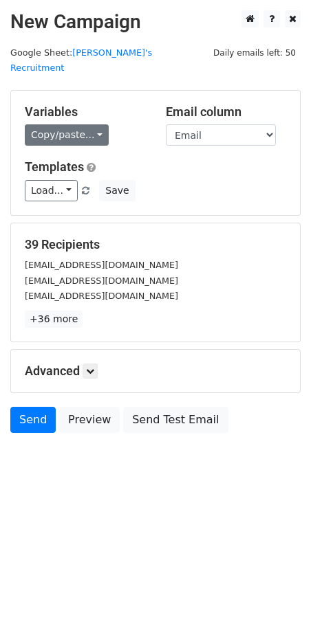 The image size is (311, 626). I want to click on h5: 39 Recipients, so click(155, 245).